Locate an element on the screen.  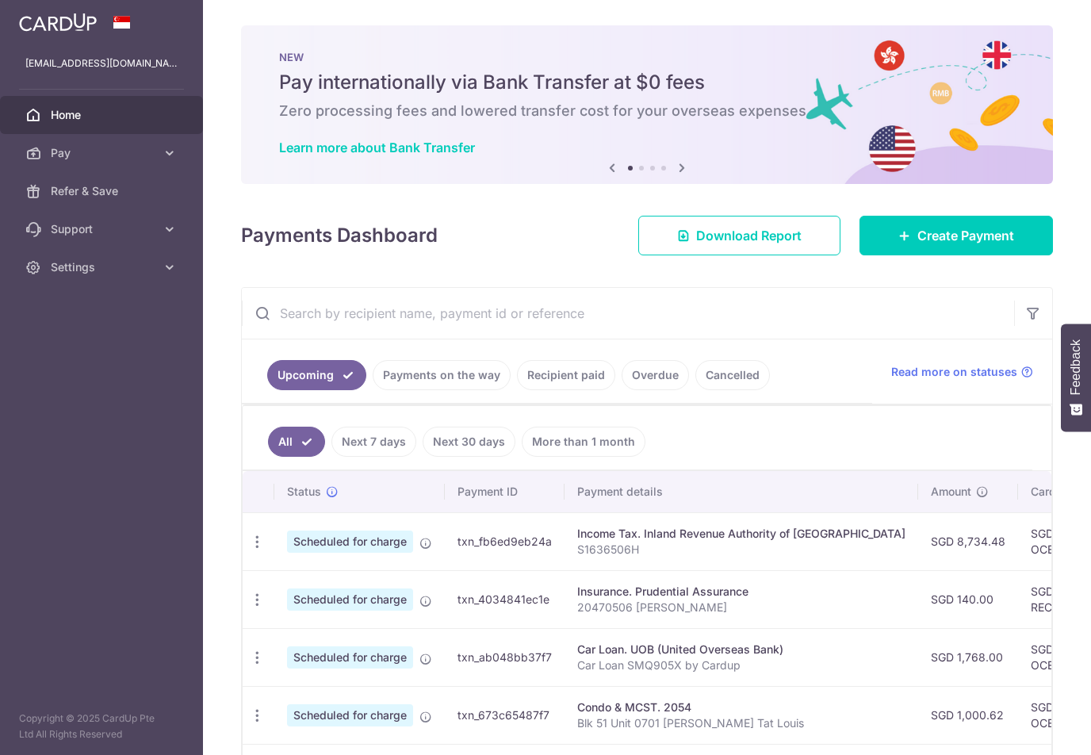
a: Download Report is located at coordinates (739, 235).